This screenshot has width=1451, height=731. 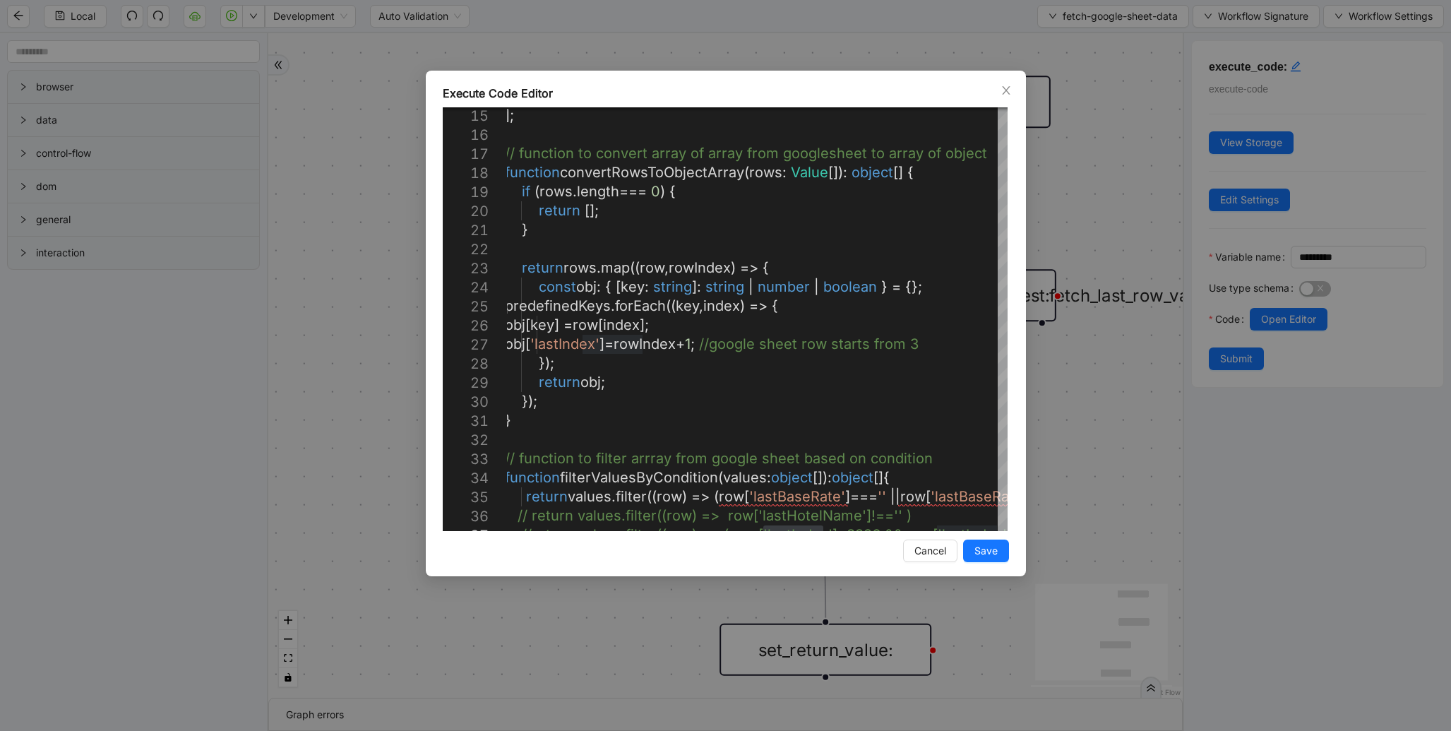 I want to click on span: sheet to array of object, so click(x=908, y=153).